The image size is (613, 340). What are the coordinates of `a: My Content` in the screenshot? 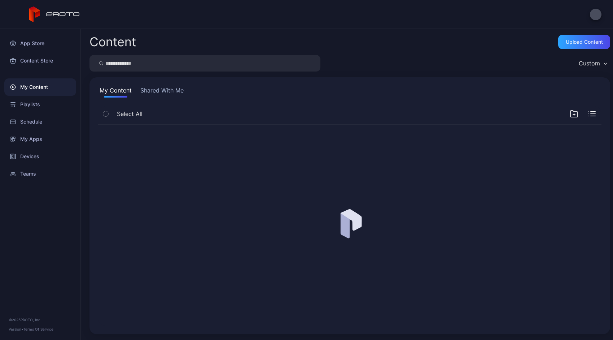 It's located at (40, 87).